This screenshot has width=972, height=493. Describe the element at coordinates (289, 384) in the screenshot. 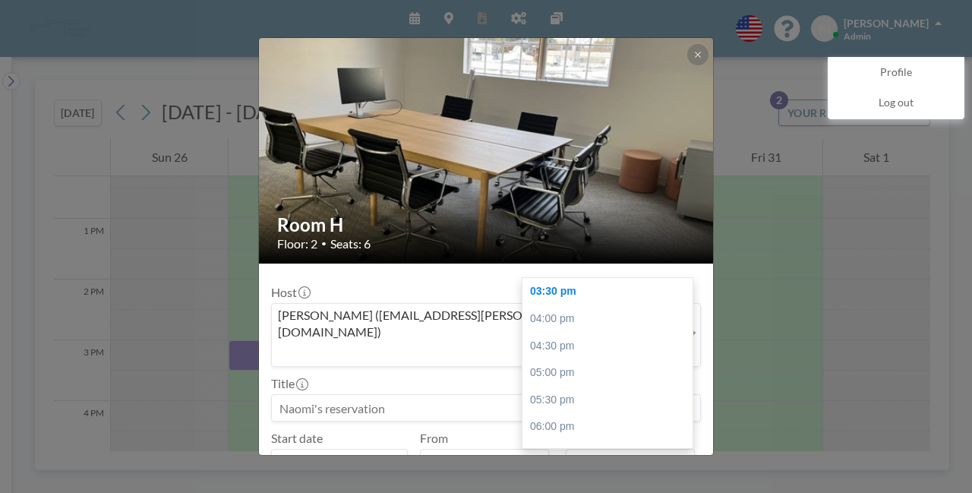

I see `label: Title` at that location.